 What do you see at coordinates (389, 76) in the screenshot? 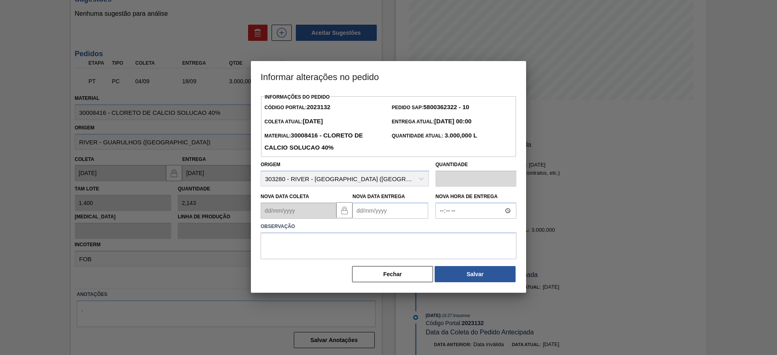
I see `h3: Informar alterações no pedido` at bounding box center [389, 76].